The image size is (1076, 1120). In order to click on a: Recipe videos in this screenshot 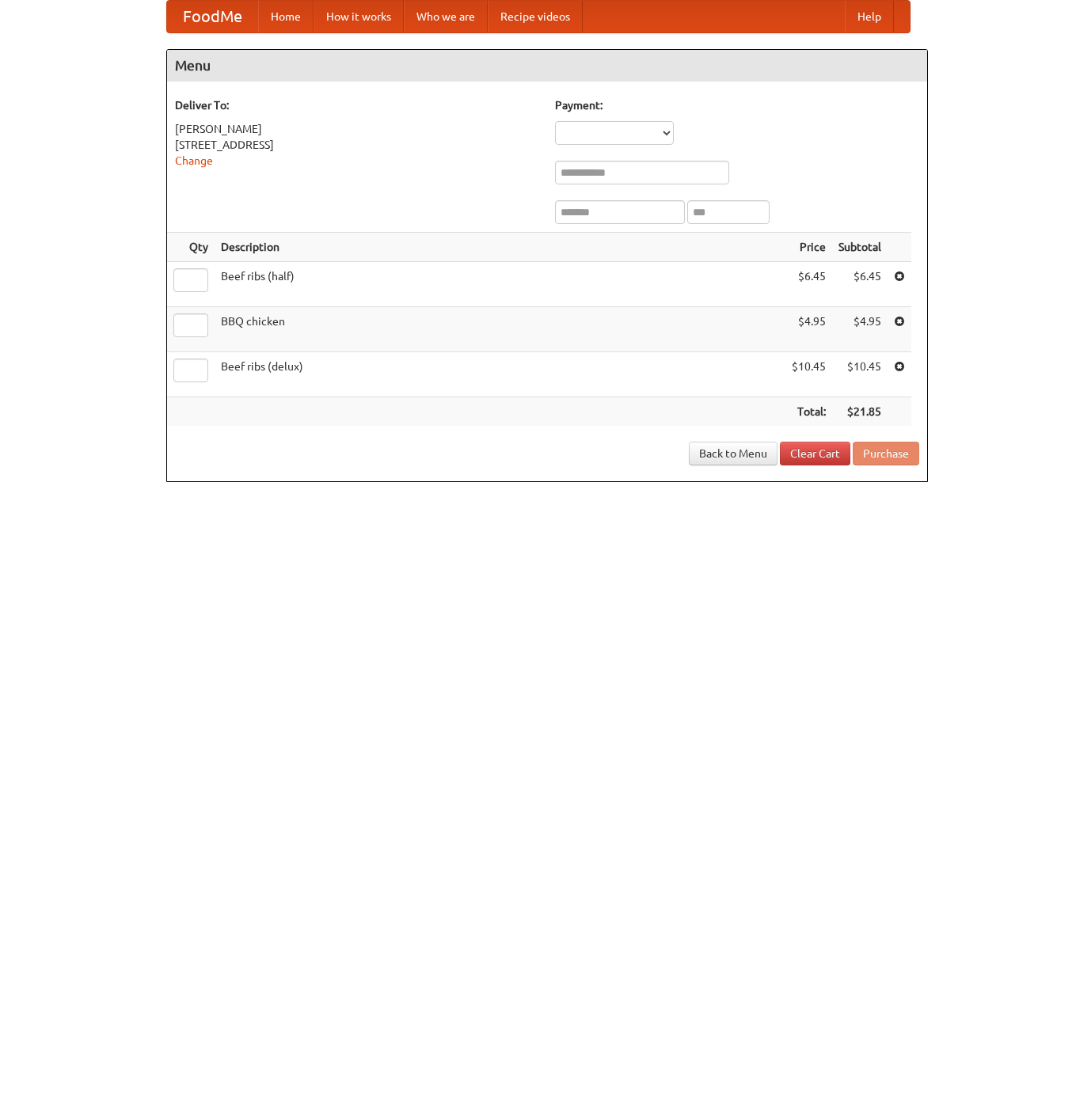, I will do `click(535, 17)`.